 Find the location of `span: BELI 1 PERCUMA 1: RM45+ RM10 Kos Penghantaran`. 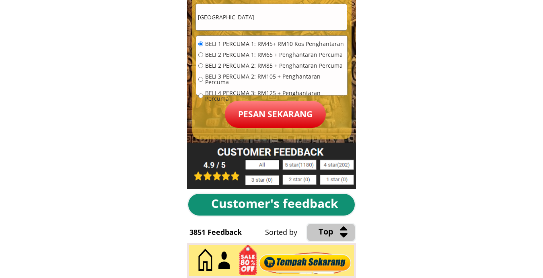

span: BELI 1 PERCUMA 1: RM45+ RM10 Kos Penghantaran is located at coordinates (275, 44).